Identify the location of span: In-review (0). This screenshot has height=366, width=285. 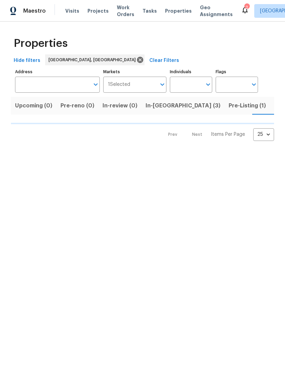
(120, 106).